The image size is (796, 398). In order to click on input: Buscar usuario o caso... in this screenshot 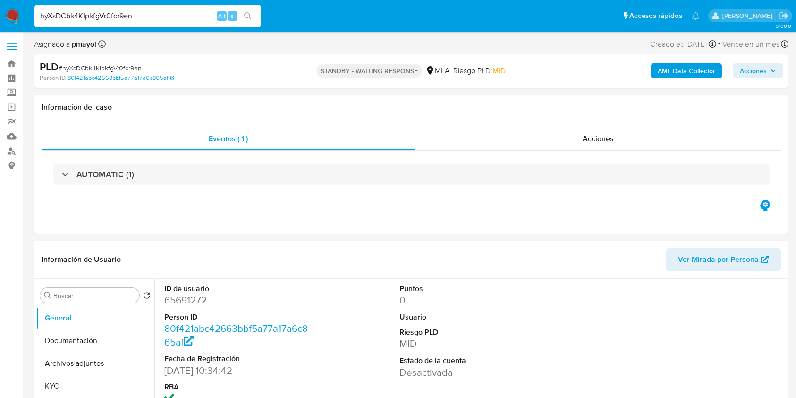, I will do `click(148, 16)`.